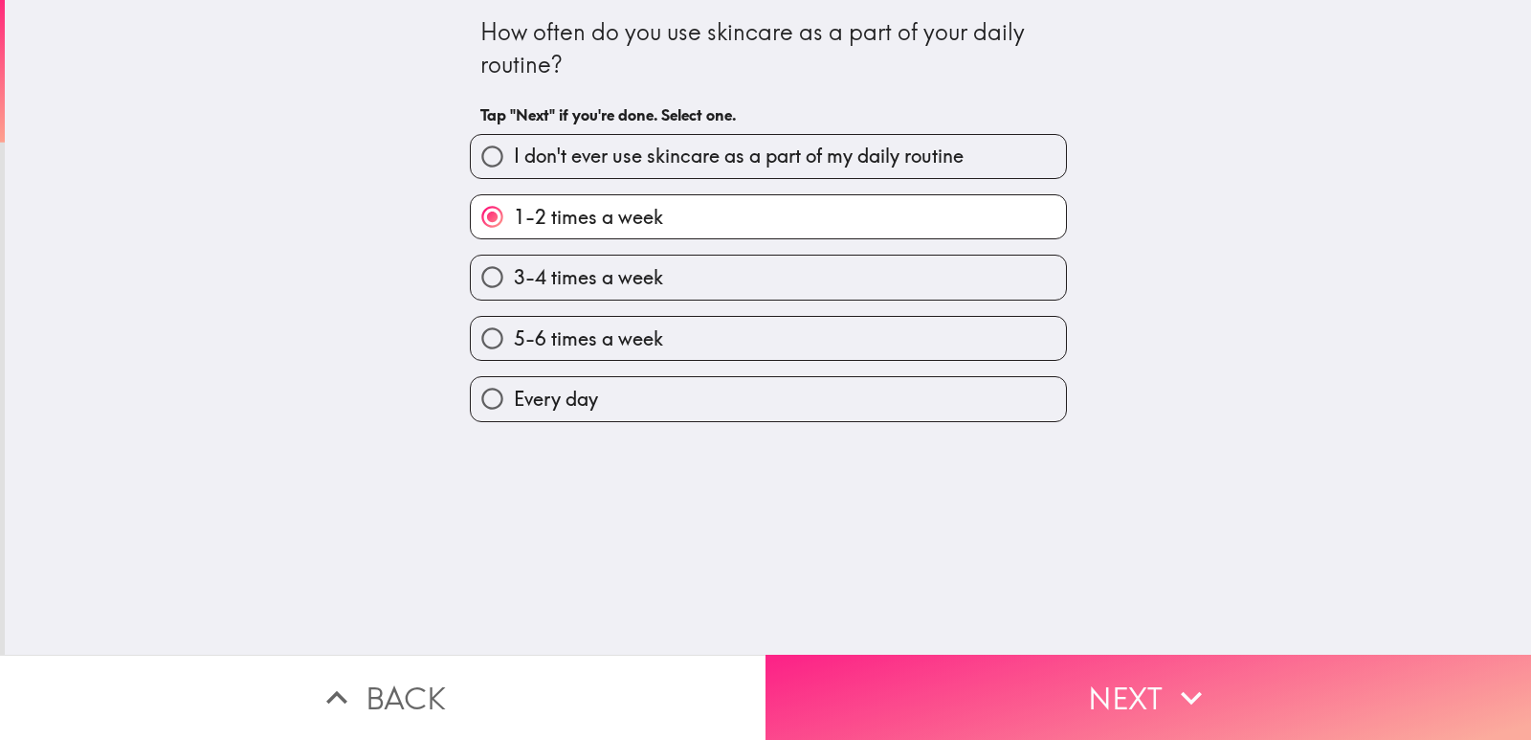 The width and height of the screenshot is (1531, 740). I want to click on button: 1-2 times a week, so click(769, 216).